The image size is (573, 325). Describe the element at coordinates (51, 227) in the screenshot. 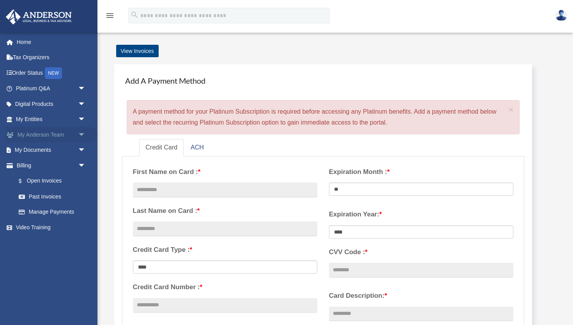

I see `a: Video Training` at that location.